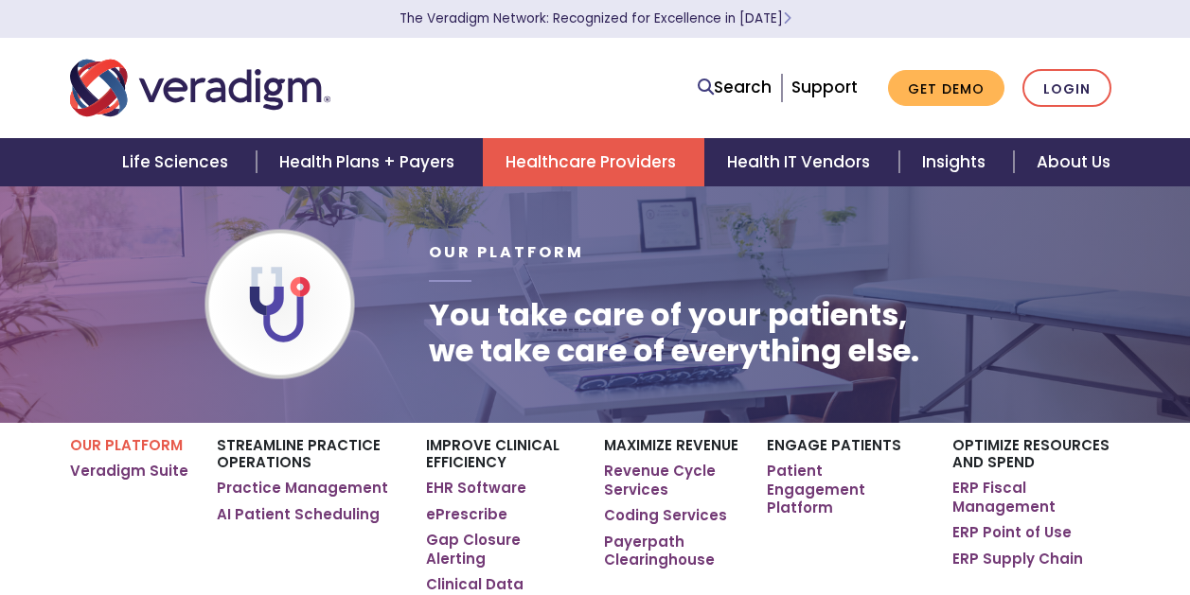 This screenshot has height=595, width=1190. What do you see at coordinates (302, 489) in the screenshot?
I see `a: Practice Management` at bounding box center [302, 489].